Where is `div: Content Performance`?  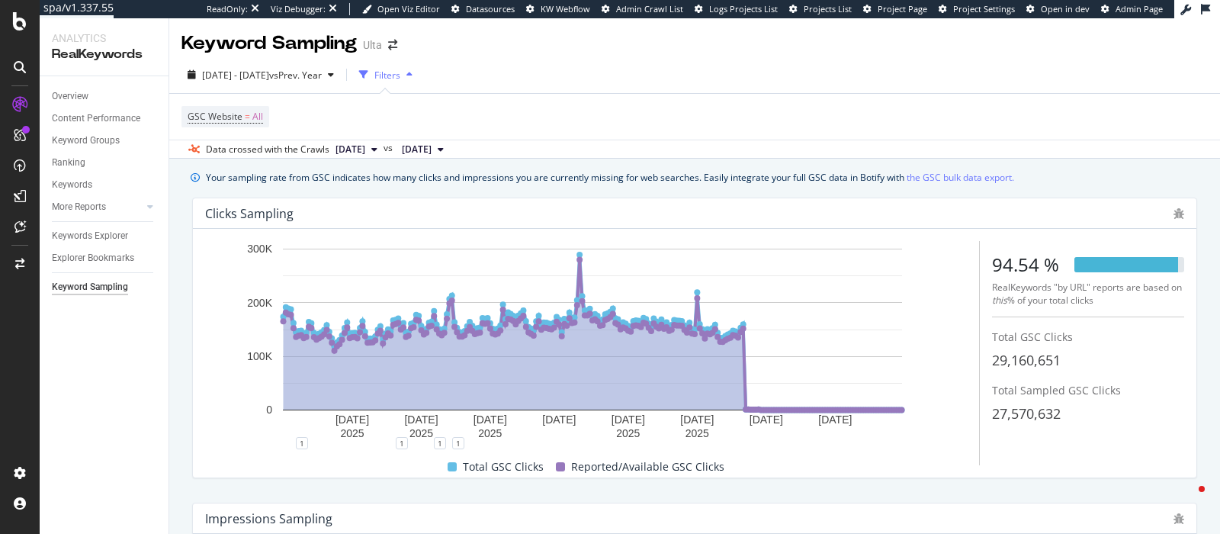
div: Content Performance is located at coordinates (96, 118).